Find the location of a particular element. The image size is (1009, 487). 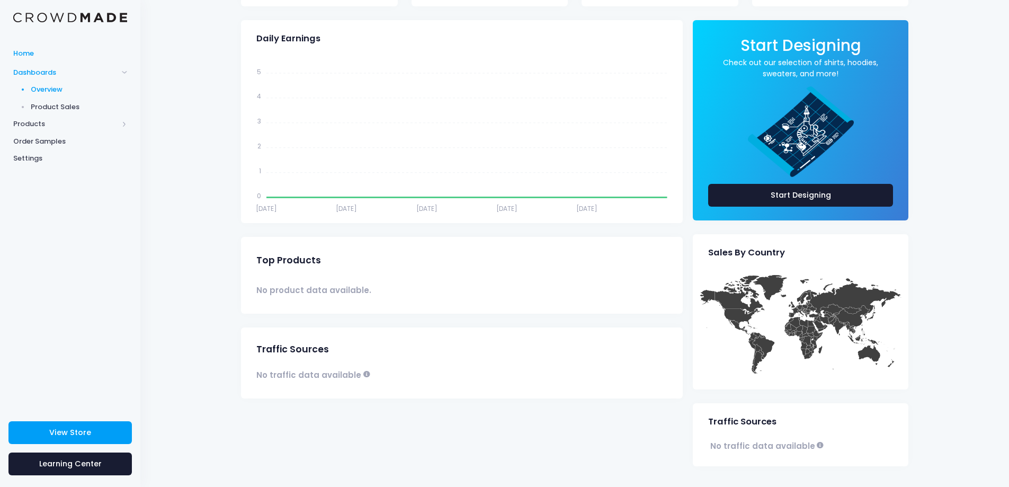

a: View Store is located at coordinates (70, 432).